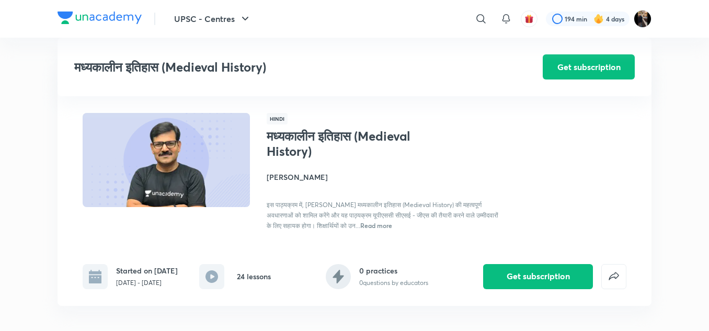 The width and height of the screenshot is (709, 331). Describe the element at coordinates (253, 276) in the screenshot. I see `h6: 24 lessons` at that location.